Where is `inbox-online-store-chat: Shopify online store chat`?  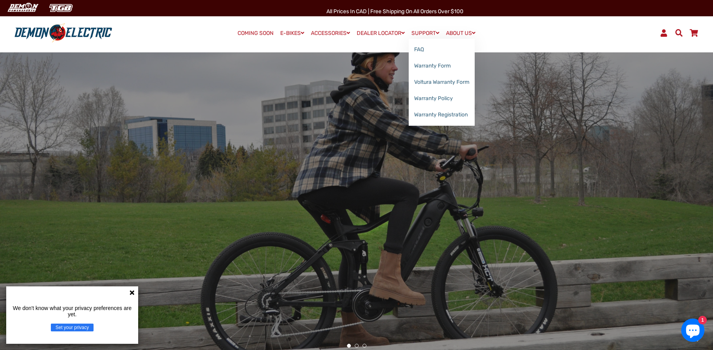 inbox-online-store-chat: Shopify online store chat is located at coordinates (693, 331).